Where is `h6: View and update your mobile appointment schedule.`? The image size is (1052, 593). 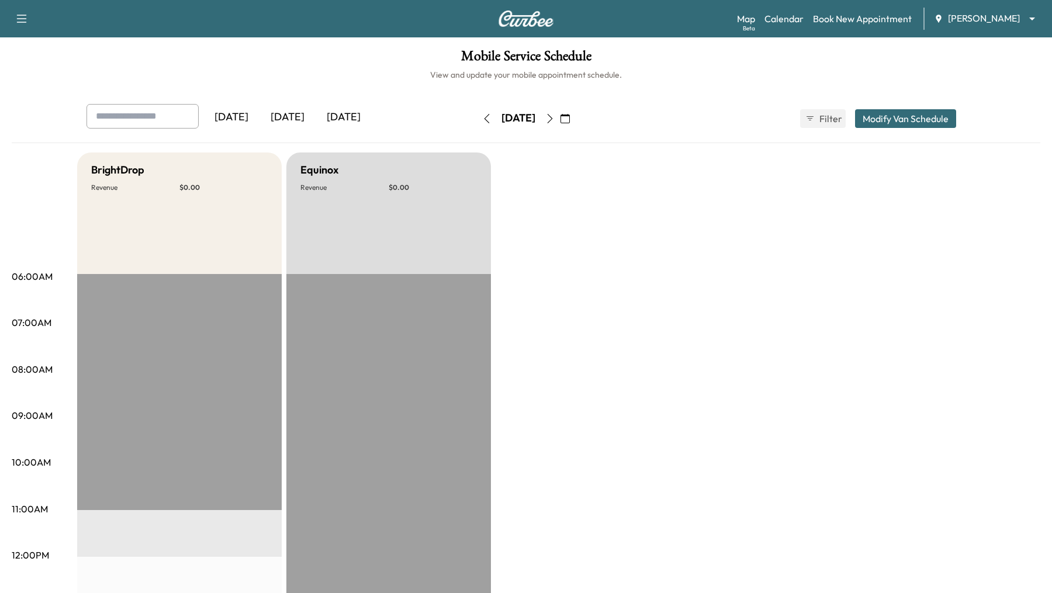
h6: View and update your mobile appointment schedule. is located at coordinates (526, 75).